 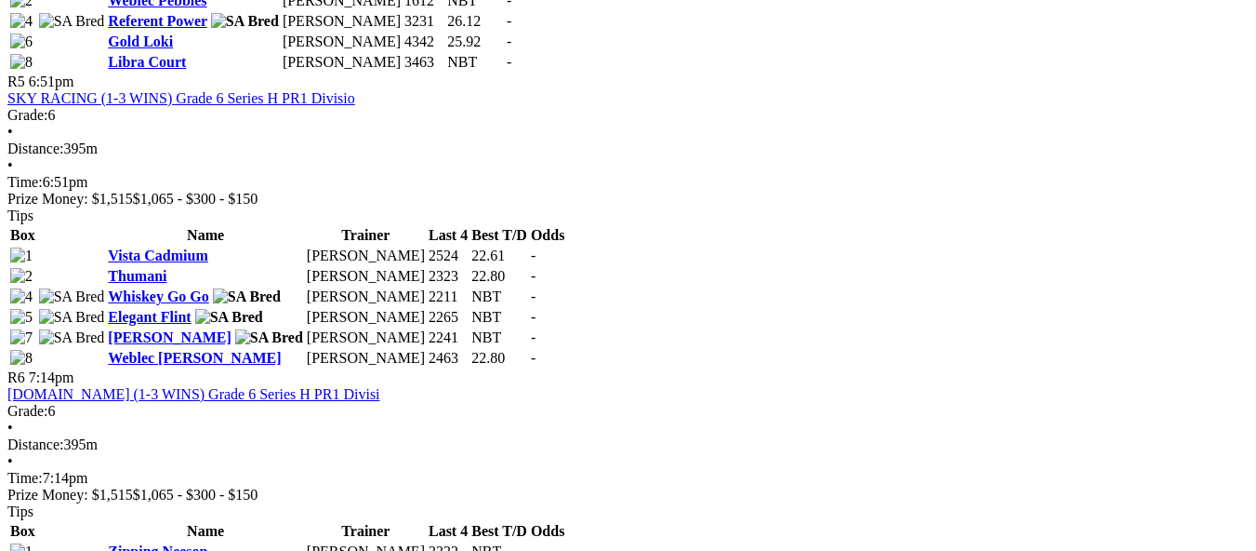 I want to click on a: Libra Court, so click(x=147, y=61).